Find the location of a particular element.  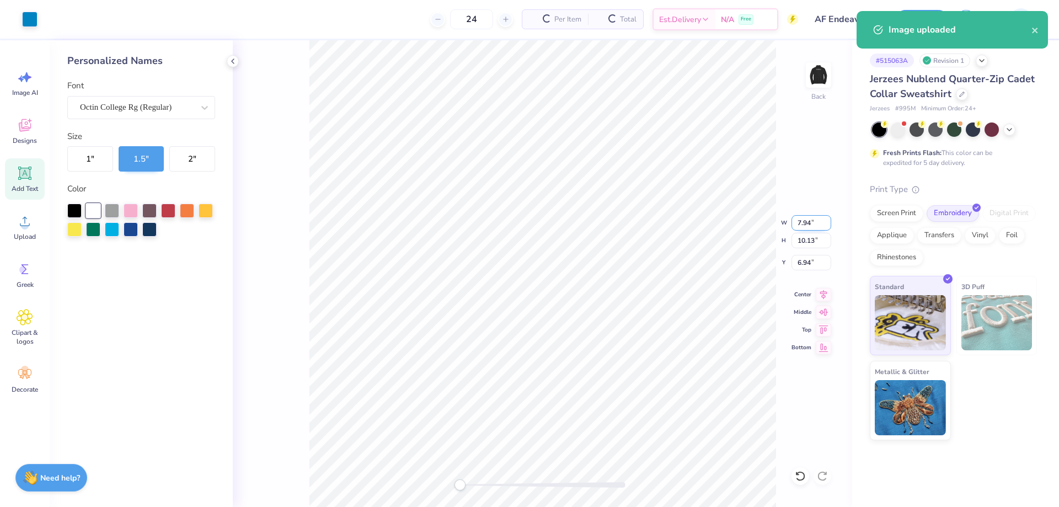

span: # 995M is located at coordinates (905, 109).